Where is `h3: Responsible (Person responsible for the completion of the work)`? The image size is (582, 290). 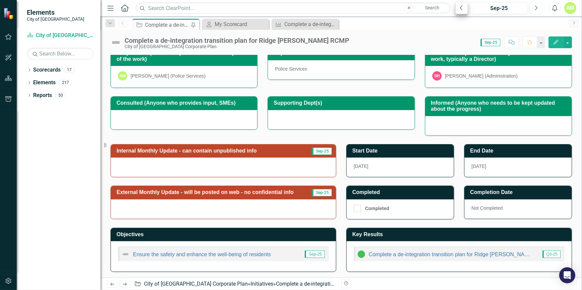 h3: Responsible (Person responsible for the completion of the work) is located at coordinates (185, 56).